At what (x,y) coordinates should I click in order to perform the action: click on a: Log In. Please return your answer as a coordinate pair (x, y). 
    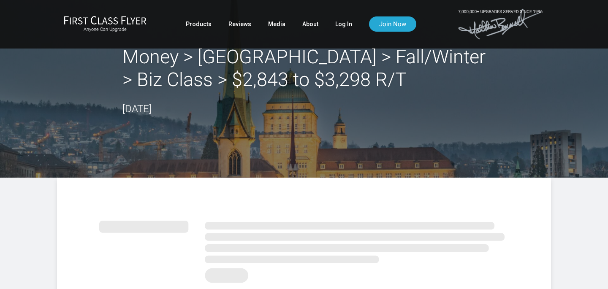
    Looking at the image, I should click on (344, 24).